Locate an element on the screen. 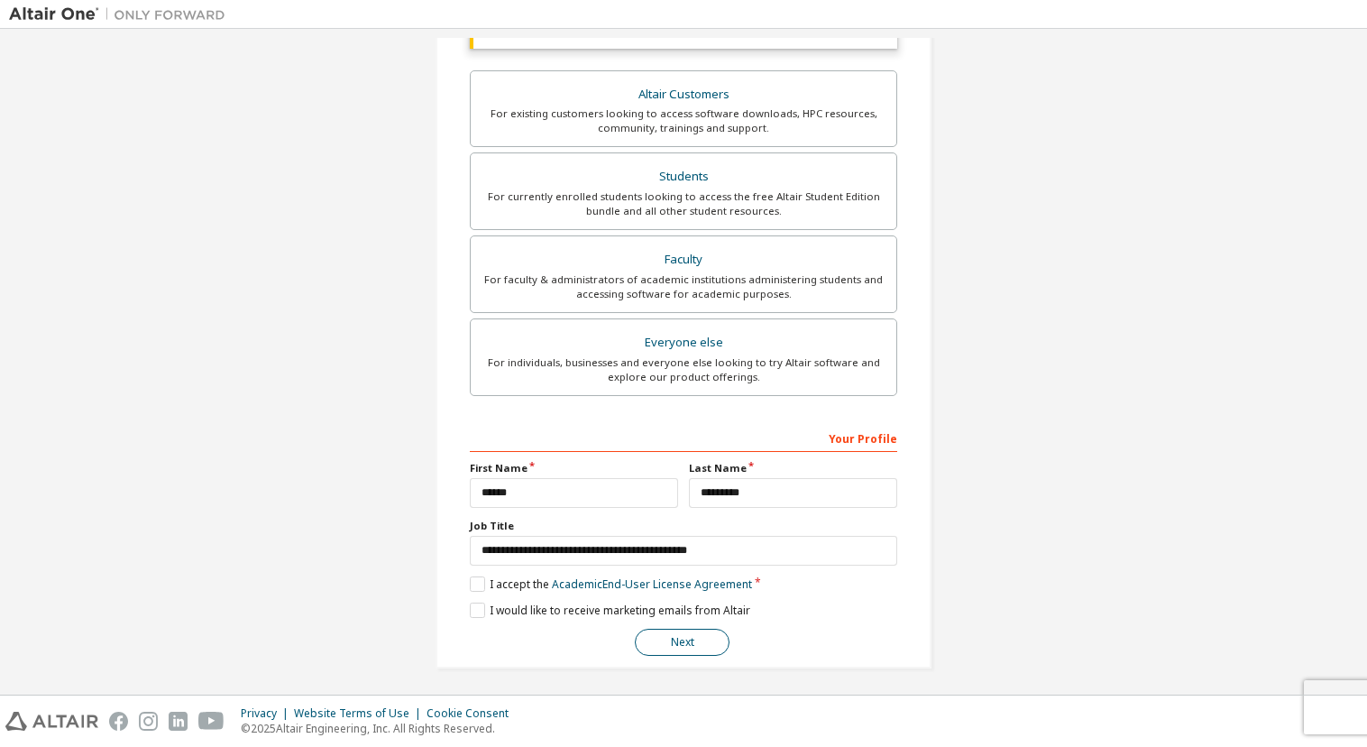 This screenshot has width=1367, height=747. div: Privacy is located at coordinates (267, 713).